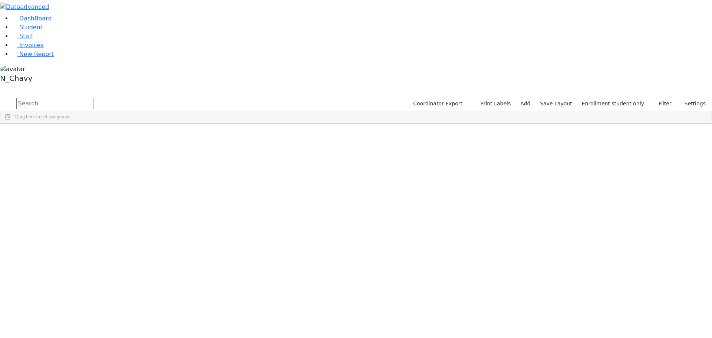 This screenshot has width=712, height=338. Describe the element at coordinates (28, 45) in the screenshot. I see `a: Invoices` at that location.